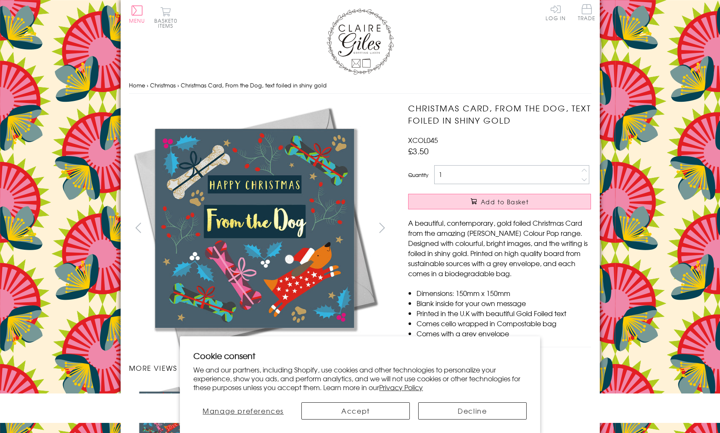 The width and height of the screenshot is (720, 433). What do you see at coordinates (472, 410) in the screenshot?
I see `button: Decline` at bounding box center [472, 410].